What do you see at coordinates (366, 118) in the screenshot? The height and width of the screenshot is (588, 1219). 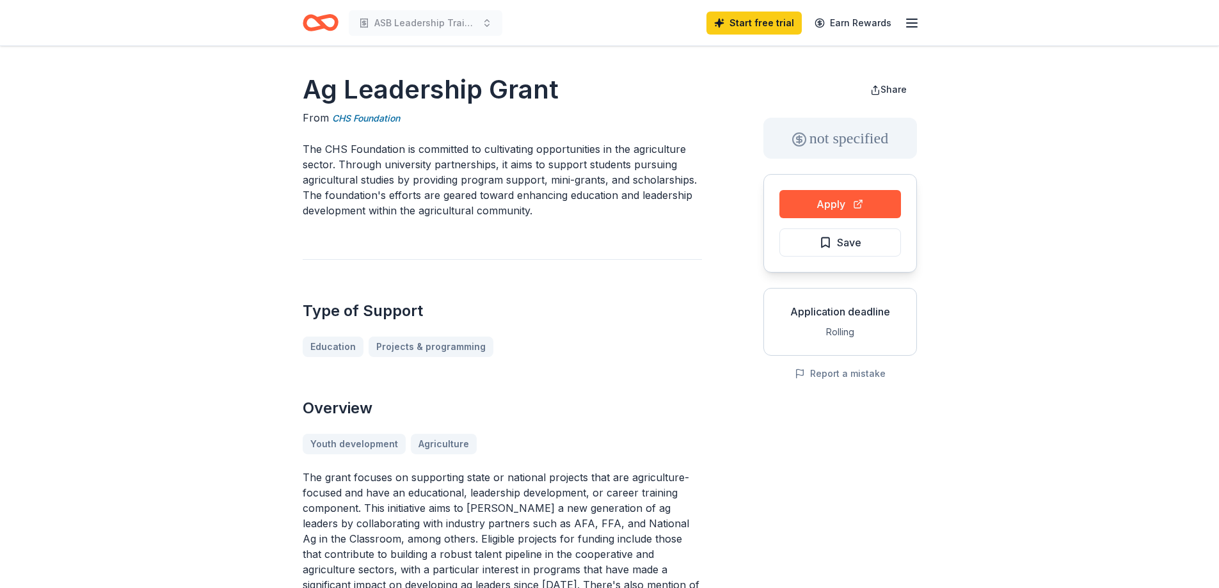 I see `a: CHS Foundation` at bounding box center [366, 118].